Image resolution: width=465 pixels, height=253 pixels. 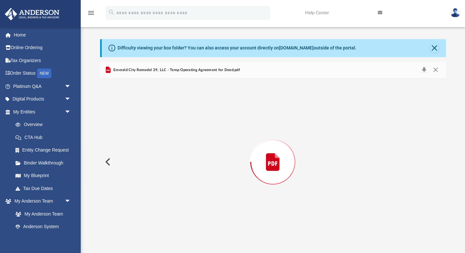 I want to click on i: search, so click(x=111, y=12).